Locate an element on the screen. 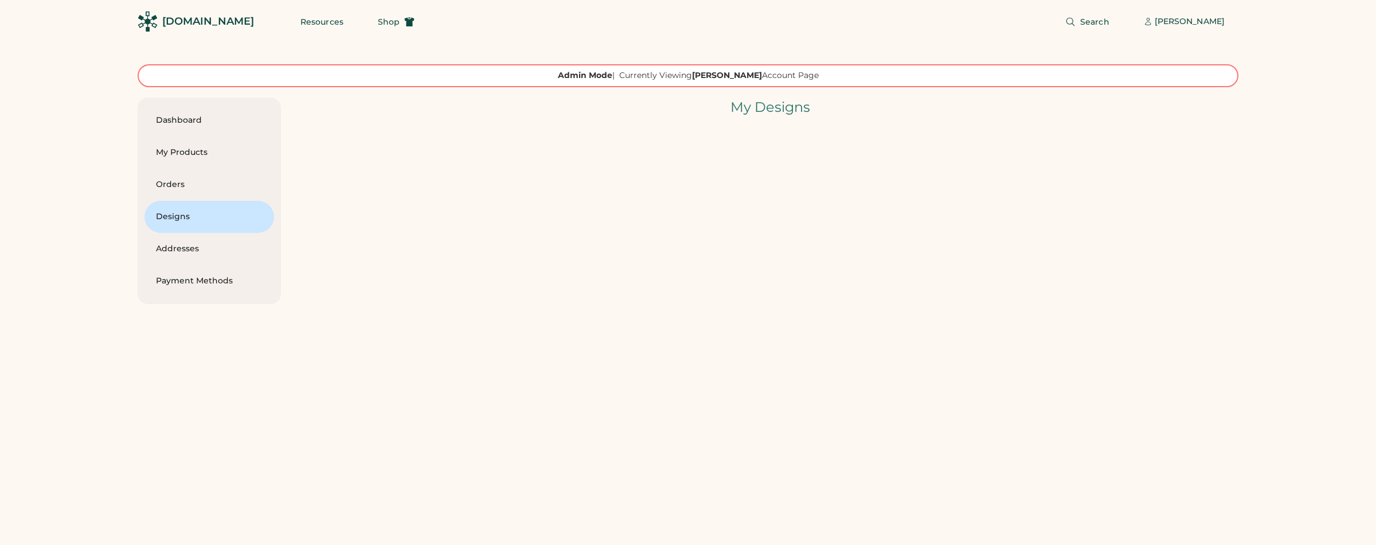 This screenshot has height=545, width=1376. div: My Designs is located at coordinates (770, 107).